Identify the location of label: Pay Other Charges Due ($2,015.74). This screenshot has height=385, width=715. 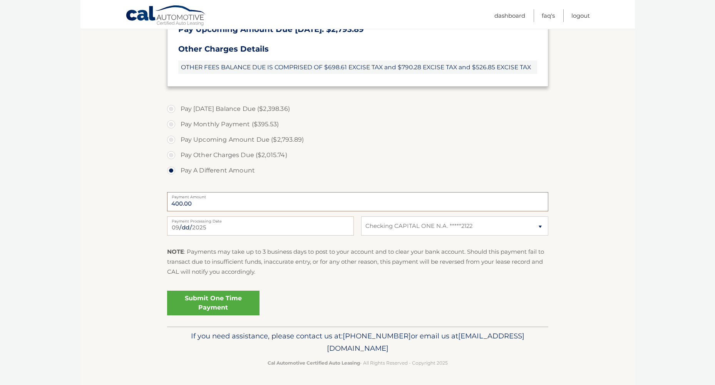
(358, 155).